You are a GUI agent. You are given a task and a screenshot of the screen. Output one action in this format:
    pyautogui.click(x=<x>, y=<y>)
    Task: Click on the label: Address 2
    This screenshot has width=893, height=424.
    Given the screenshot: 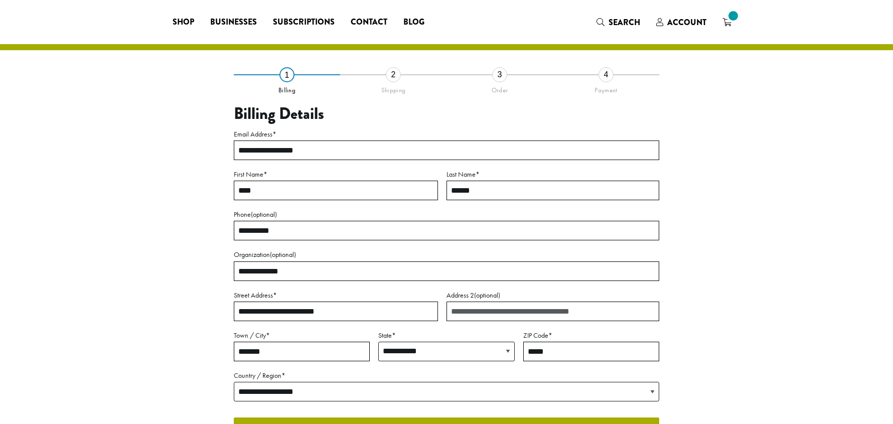 What is the action you would take?
    pyautogui.click(x=553, y=295)
    